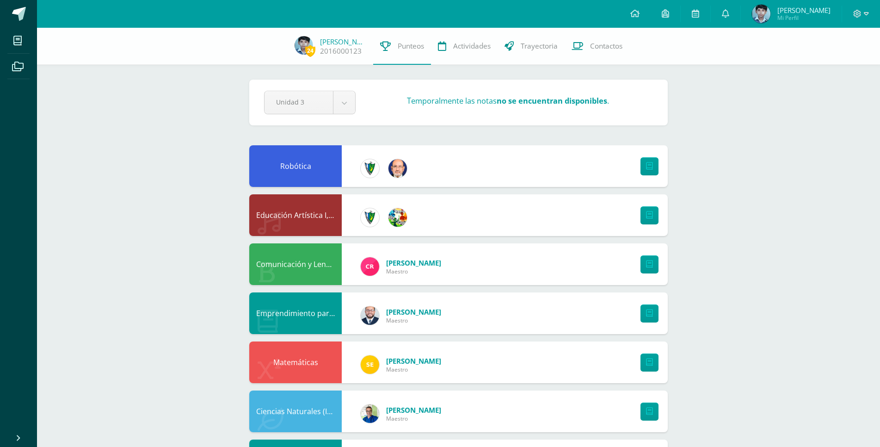  What do you see at coordinates (508, 100) in the screenshot?
I see `h3: Temporalmente las notas .` at bounding box center [508, 100].